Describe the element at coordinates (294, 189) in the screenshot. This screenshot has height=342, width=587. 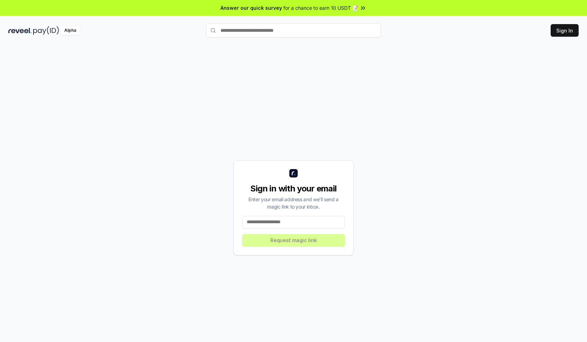
I see `div: Sign in with your email` at that location.